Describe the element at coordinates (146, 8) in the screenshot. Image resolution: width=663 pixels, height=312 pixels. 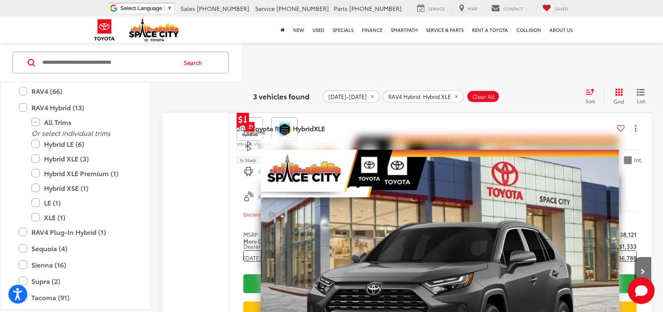
I see `a: Select Language​` at that location.